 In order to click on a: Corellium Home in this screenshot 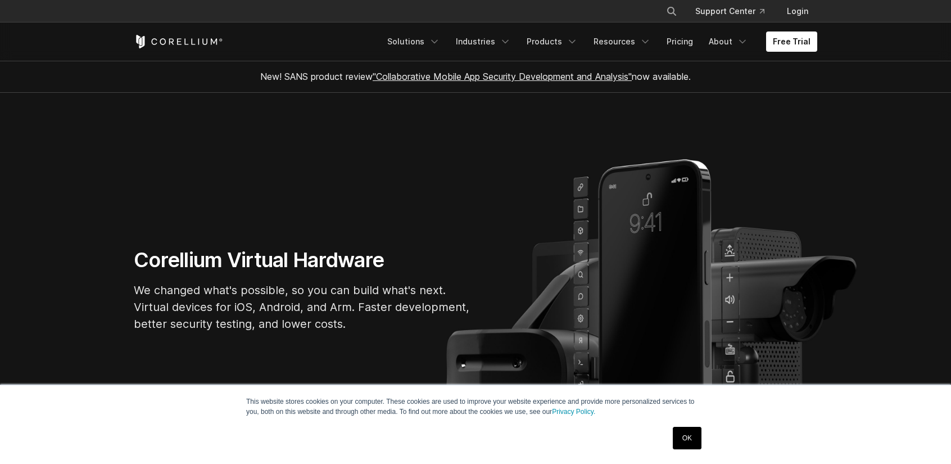, I will do `click(178, 42)`.